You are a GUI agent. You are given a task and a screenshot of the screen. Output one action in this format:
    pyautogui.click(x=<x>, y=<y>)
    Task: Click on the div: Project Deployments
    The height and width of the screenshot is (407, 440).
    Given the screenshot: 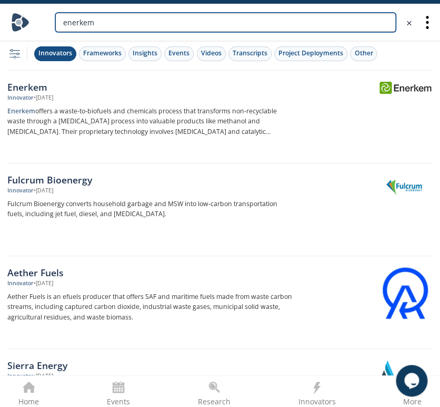 What is the action you would take?
    pyautogui.click(x=311, y=53)
    